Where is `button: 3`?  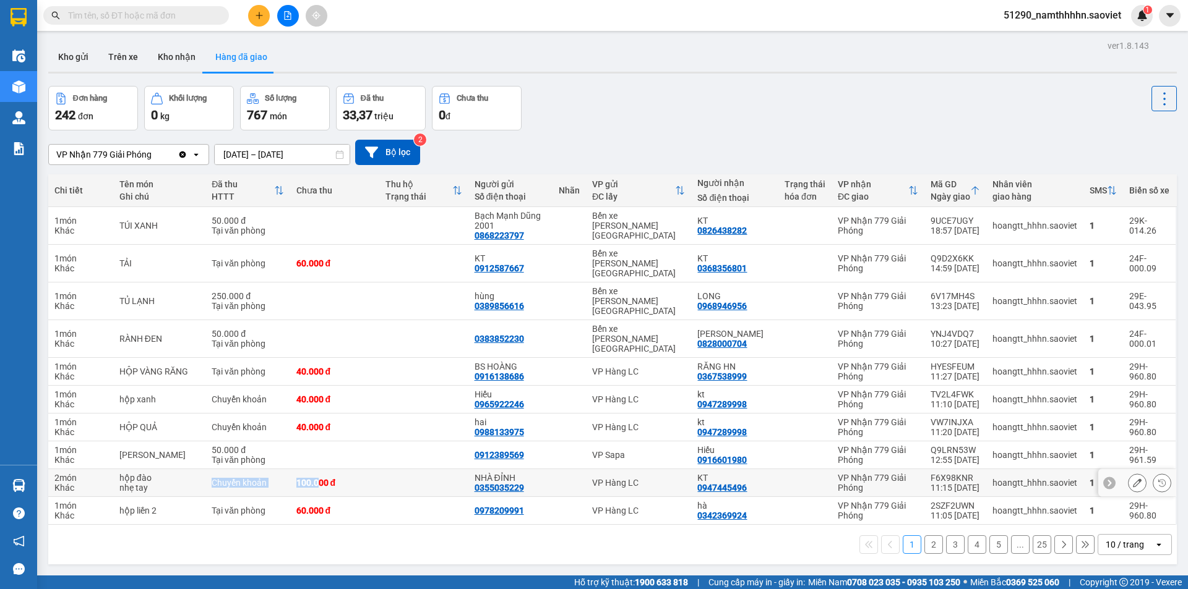 button: 3 is located at coordinates (955, 545).